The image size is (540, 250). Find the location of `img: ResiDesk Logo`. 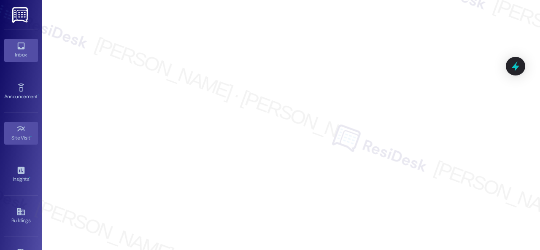

img: ResiDesk Logo is located at coordinates (21, 15).